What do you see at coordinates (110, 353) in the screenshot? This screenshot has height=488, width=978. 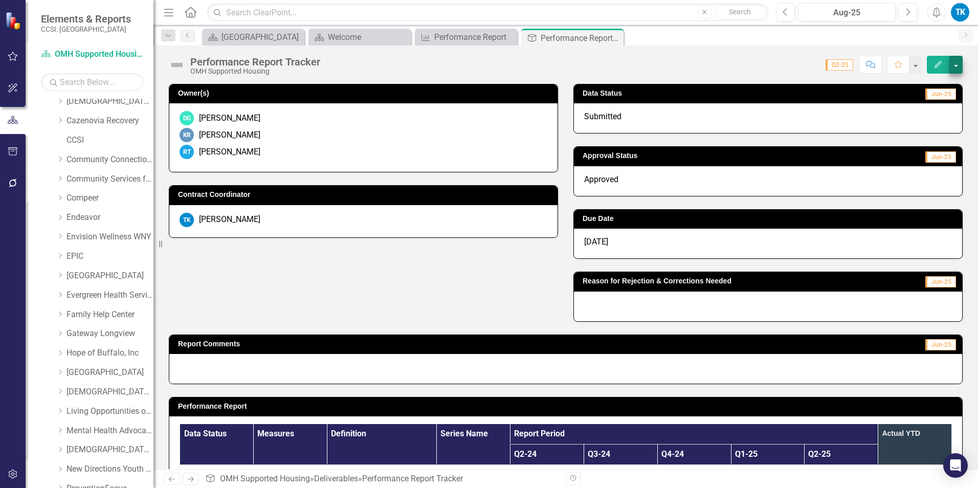 I see `a: Hope of Buffalo, Inc` at bounding box center [110, 353].